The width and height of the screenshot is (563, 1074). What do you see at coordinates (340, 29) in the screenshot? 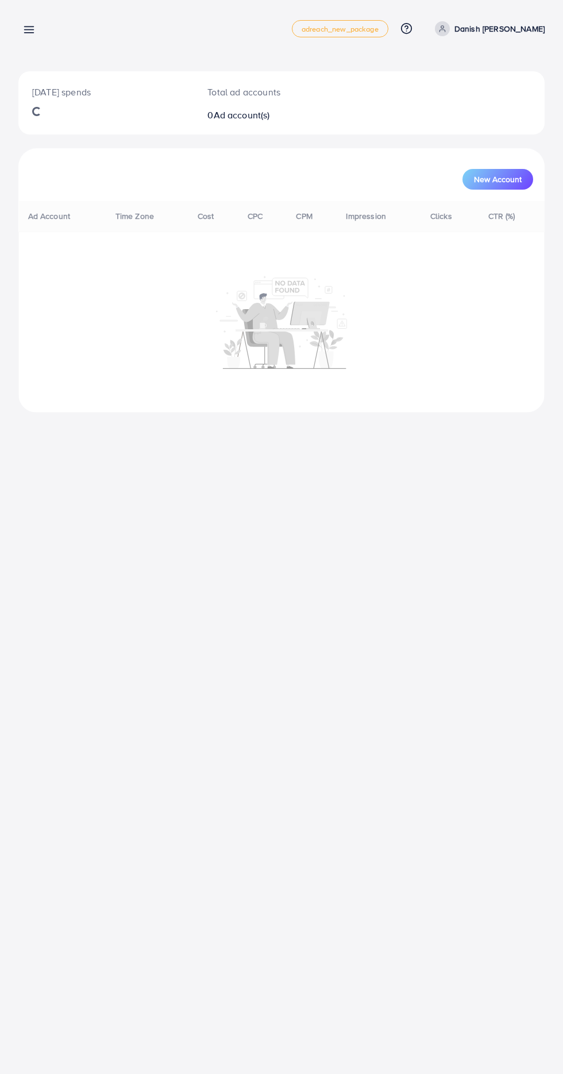
I see `span: adreach_new_package` at bounding box center [340, 29].